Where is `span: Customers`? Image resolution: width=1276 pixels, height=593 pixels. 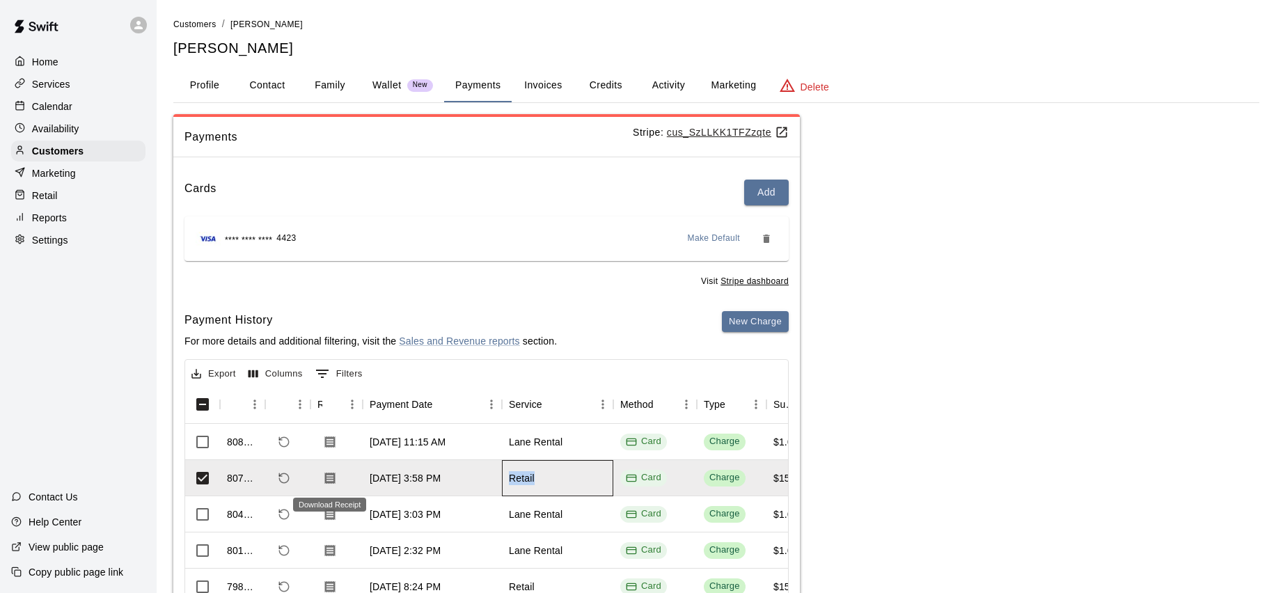 span: Customers is located at coordinates (195, 24).